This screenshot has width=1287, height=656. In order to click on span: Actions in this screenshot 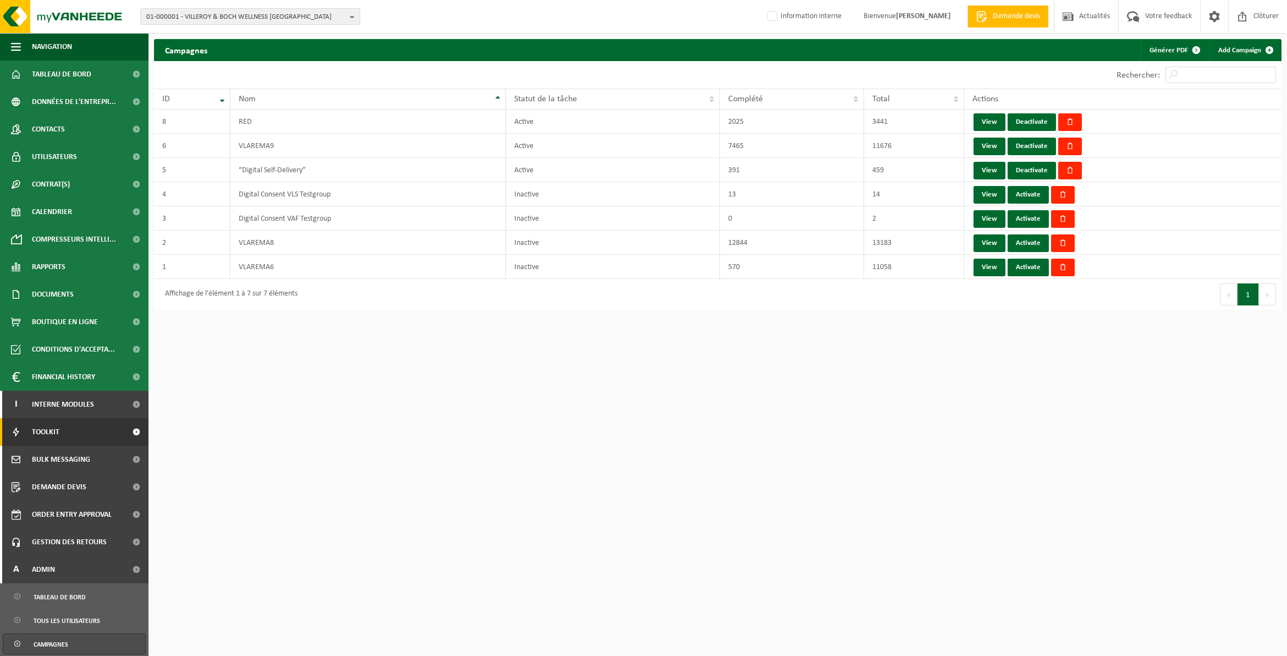, I will do `click(985, 99)`.